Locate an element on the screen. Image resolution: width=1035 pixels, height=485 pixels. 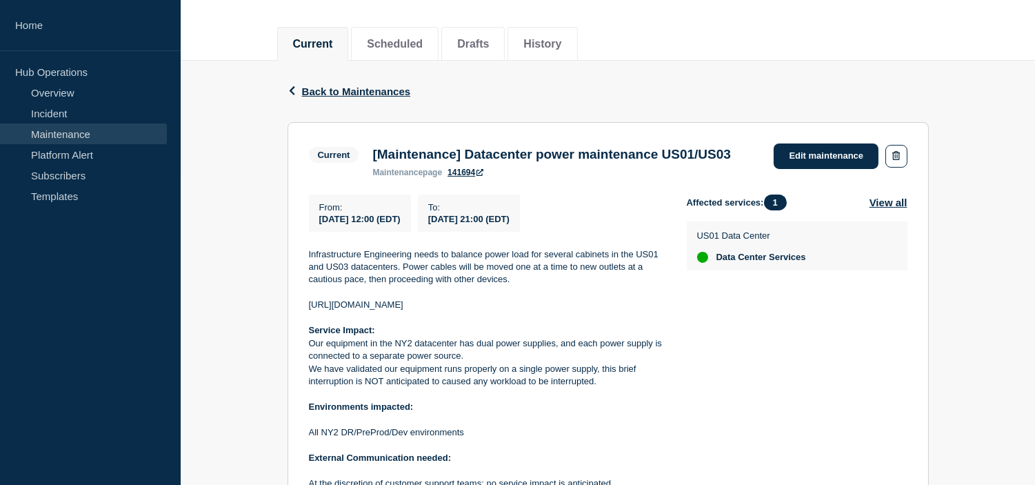
p: We have validated our equipment runs properly on a single power supply, this brief interruption i... is located at coordinates (487, 375).